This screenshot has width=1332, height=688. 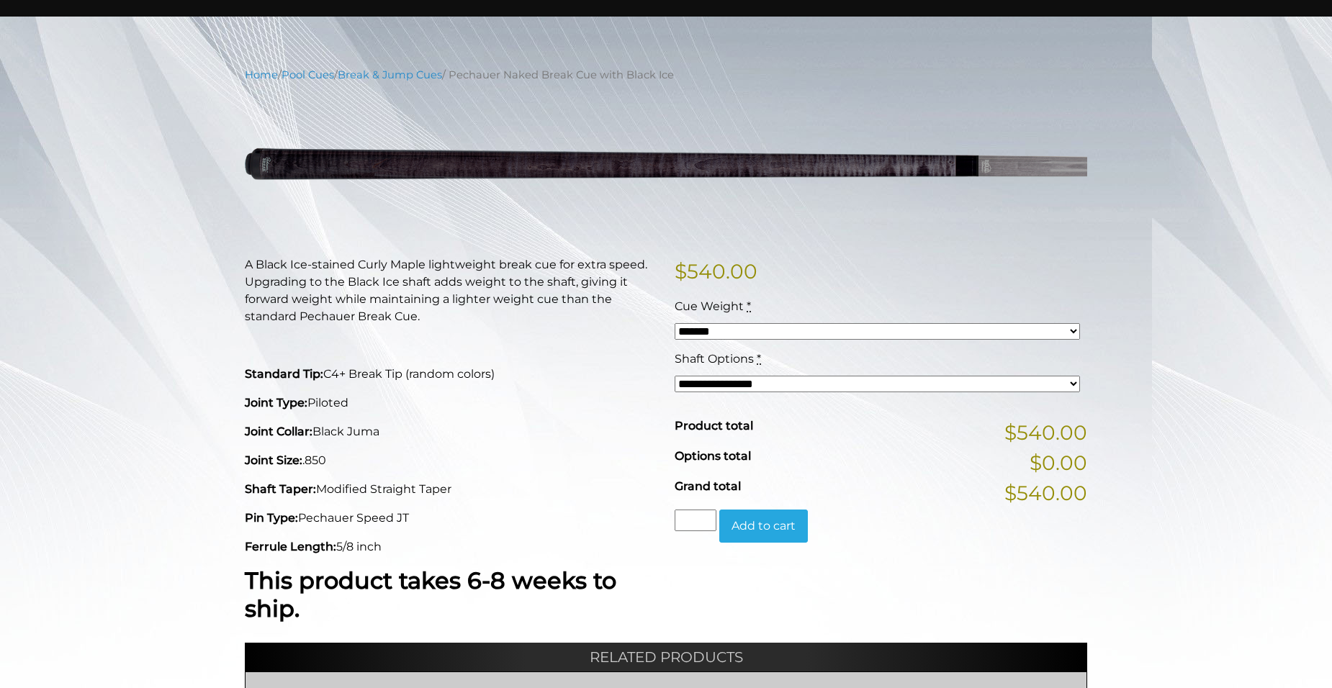 What do you see at coordinates (451, 403) in the screenshot?
I see `p: Piloted` at bounding box center [451, 403].